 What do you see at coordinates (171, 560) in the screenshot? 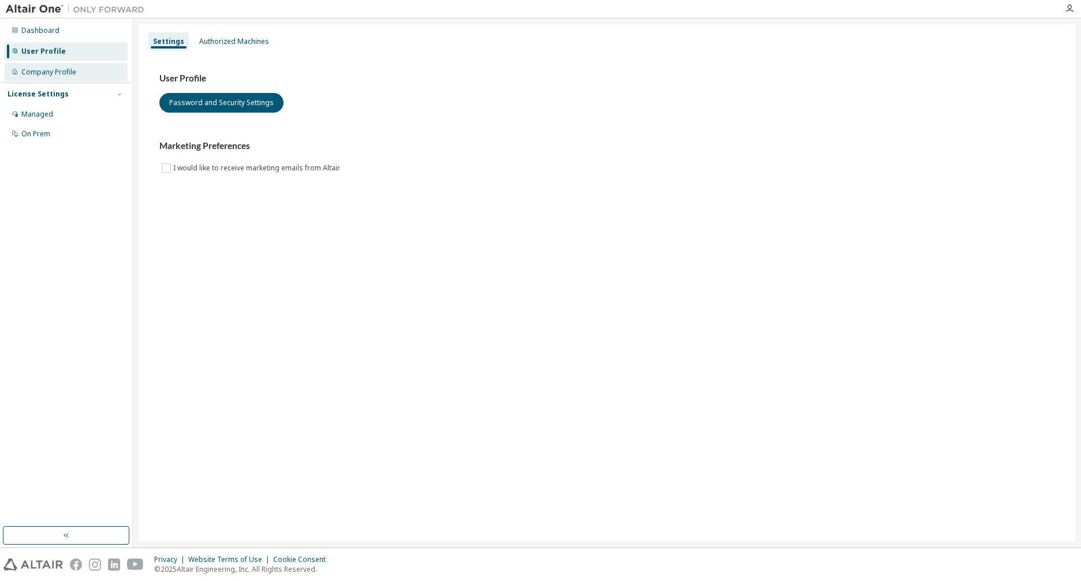
I see `div: Privacy` at bounding box center [171, 560].